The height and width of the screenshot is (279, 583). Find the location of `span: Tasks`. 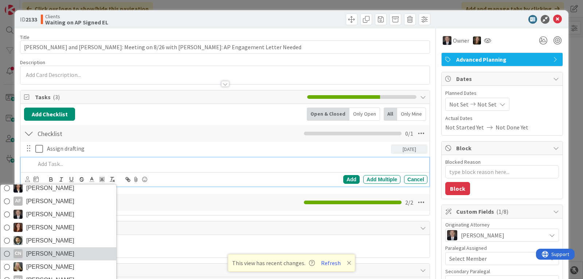

span: Tasks is located at coordinates (169, 97).